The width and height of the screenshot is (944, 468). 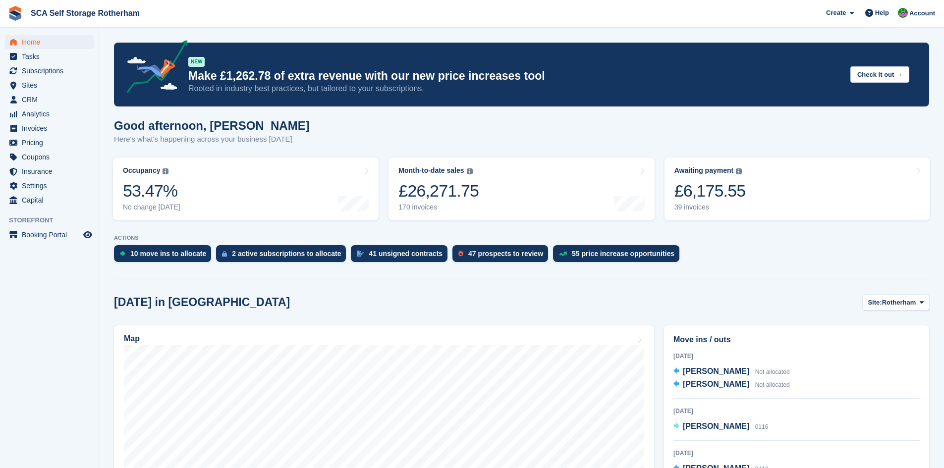 What do you see at coordinates (439, 191) in the screenshot?
I see `div: £26,271.75` at bounding box center [439, 191].